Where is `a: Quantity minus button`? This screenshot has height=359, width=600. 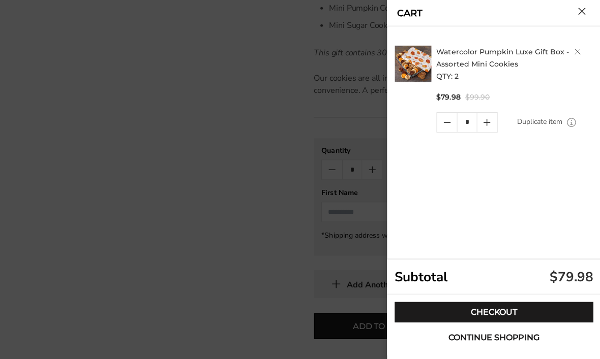 a: Quantity minus button is located at coordinates (446, 122).